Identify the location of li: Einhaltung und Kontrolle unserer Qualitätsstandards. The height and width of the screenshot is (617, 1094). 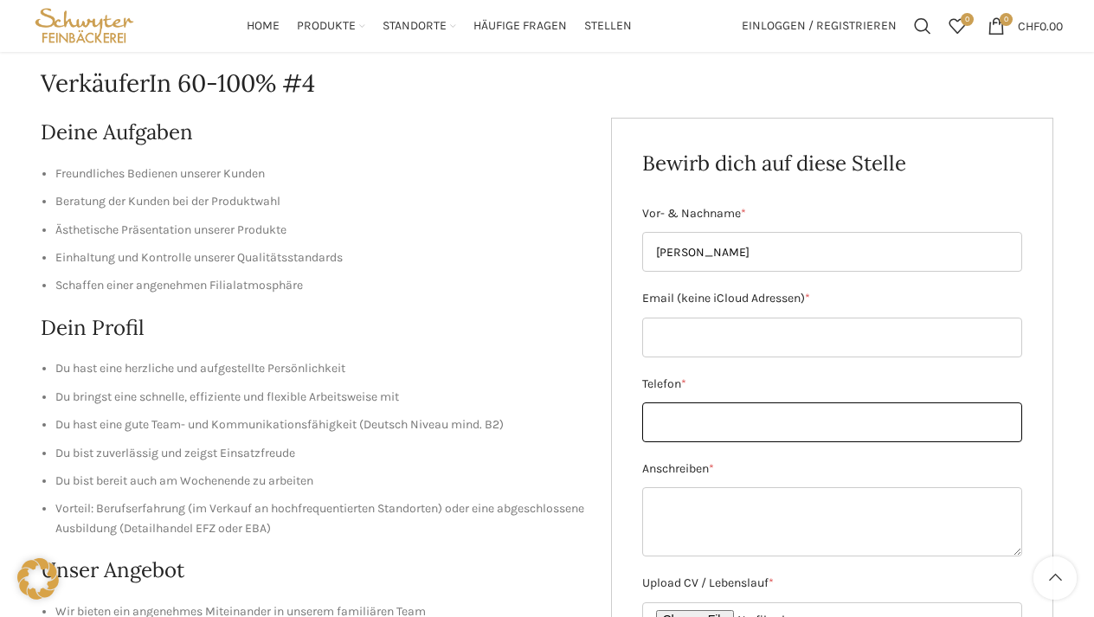
(320, 258).